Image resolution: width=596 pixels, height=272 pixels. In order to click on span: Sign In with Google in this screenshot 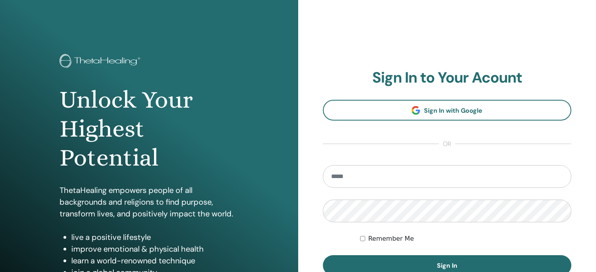, I will do `click(453, 110)`.